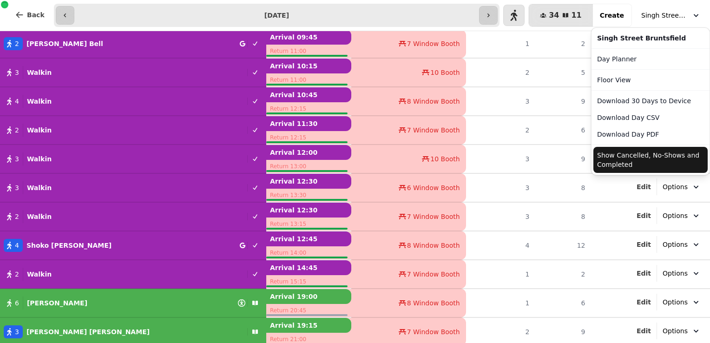 The height and width of the screenshot is (343, 710). What do you see at coordinates (650, 134) in the screenshot?
I see `button: Download Day PDF` at bounding box center [650, 134].